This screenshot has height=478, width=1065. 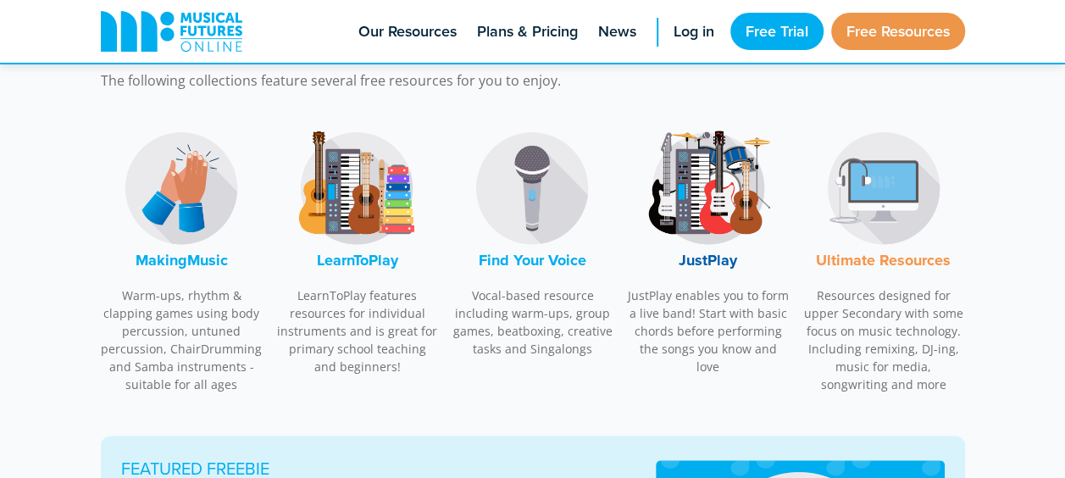 I want to click on span: Plans & Pricing, so click(x=527, y=31).